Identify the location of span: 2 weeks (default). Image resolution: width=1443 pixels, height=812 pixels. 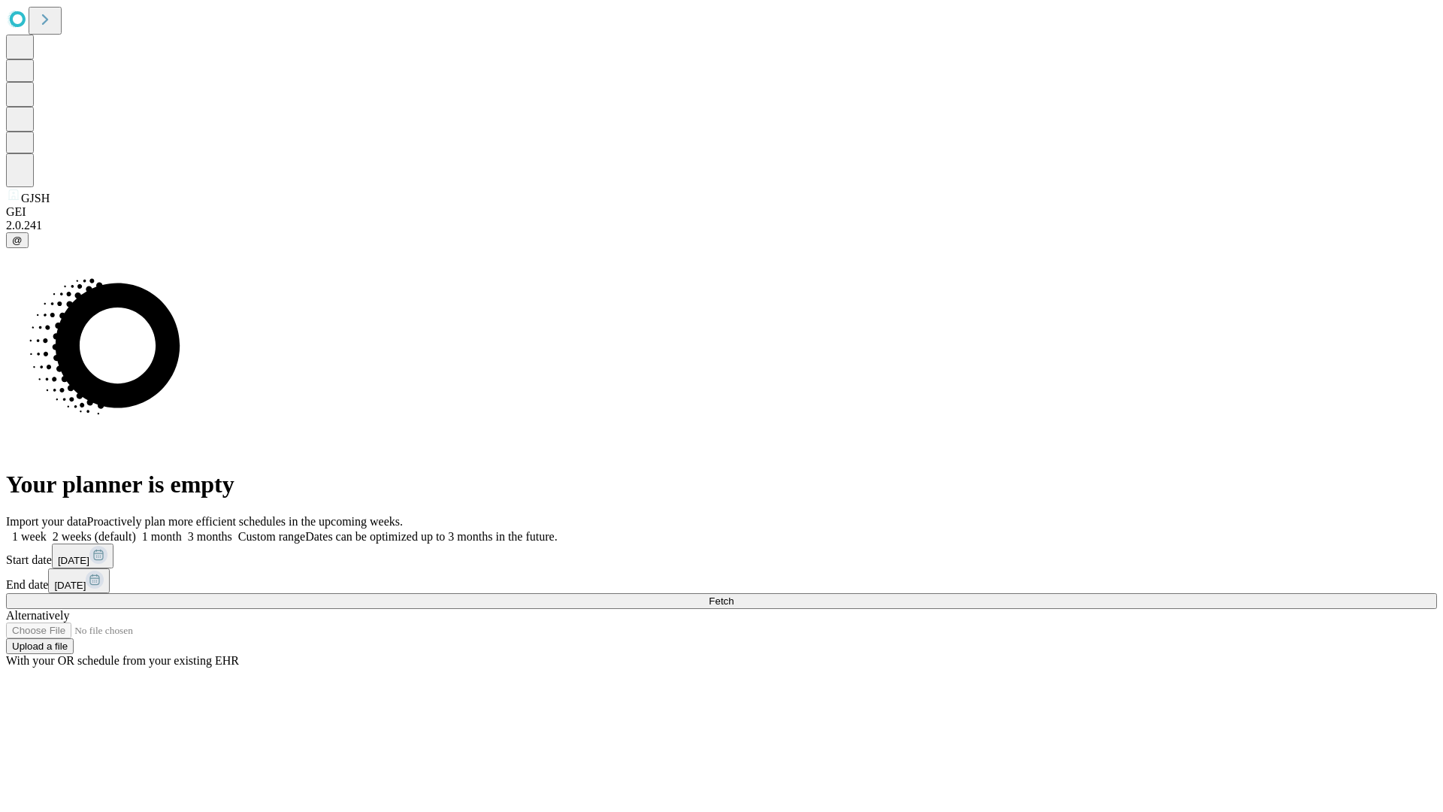
(94, 536).